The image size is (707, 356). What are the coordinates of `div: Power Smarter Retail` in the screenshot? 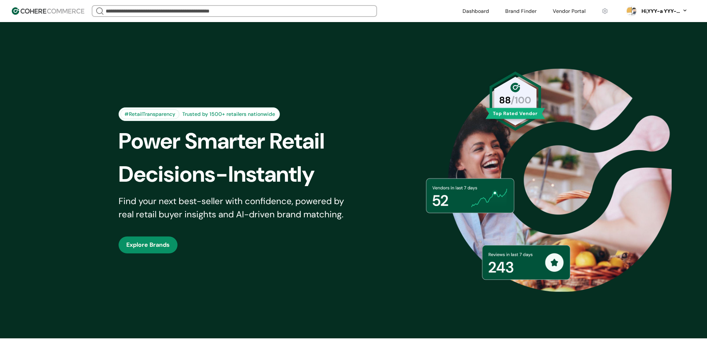 It's located at (242, 141).